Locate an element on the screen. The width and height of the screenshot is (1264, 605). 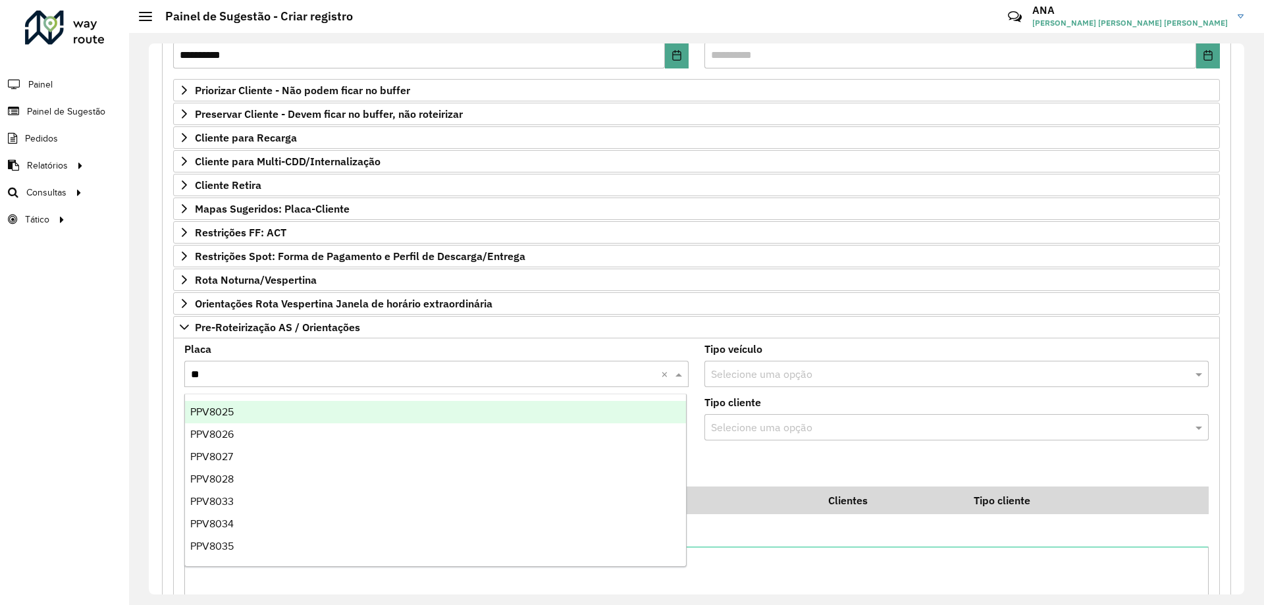
span: Restrições FF: ACT is located at coordinates (240, 232).